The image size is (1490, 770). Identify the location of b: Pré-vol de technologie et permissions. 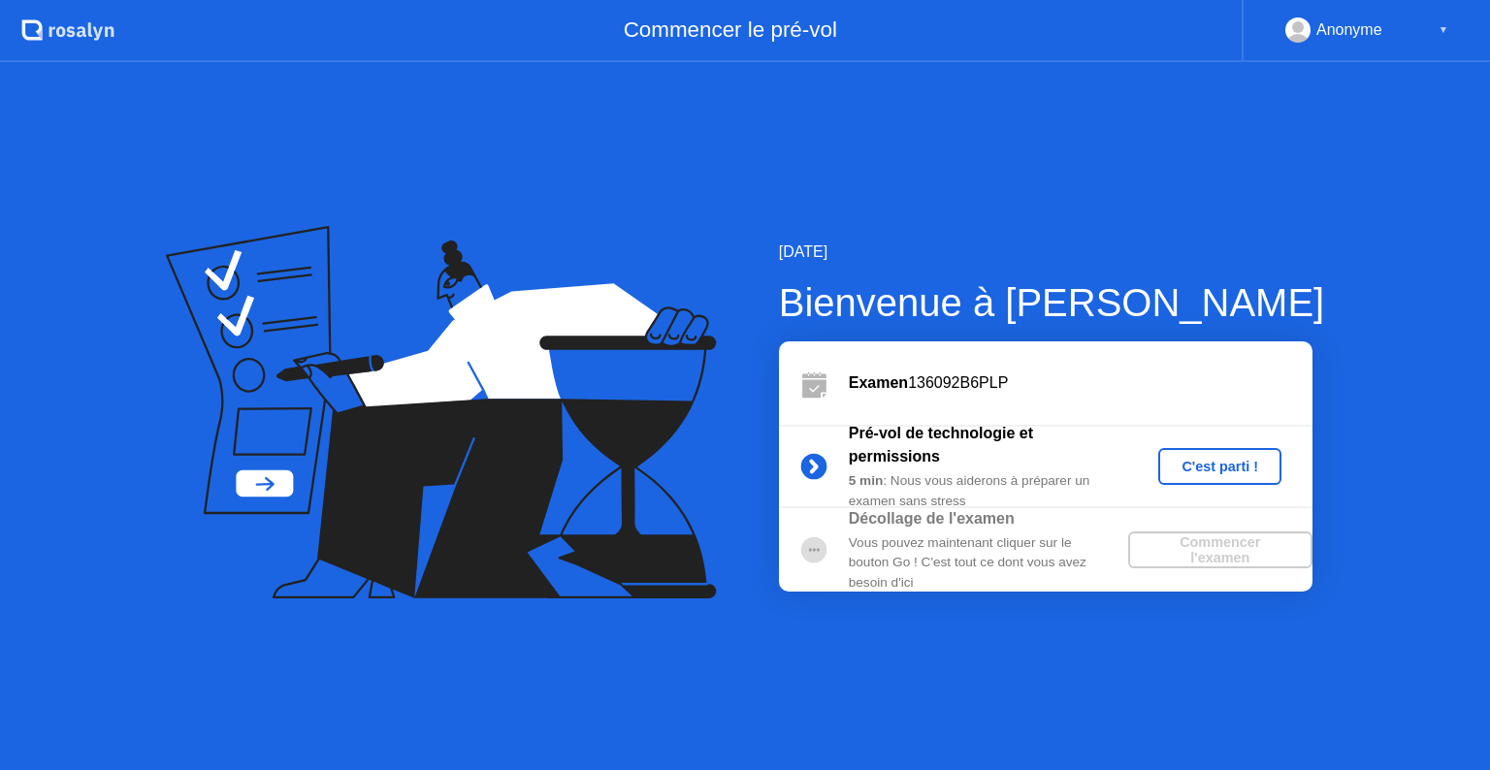
(941, 444).